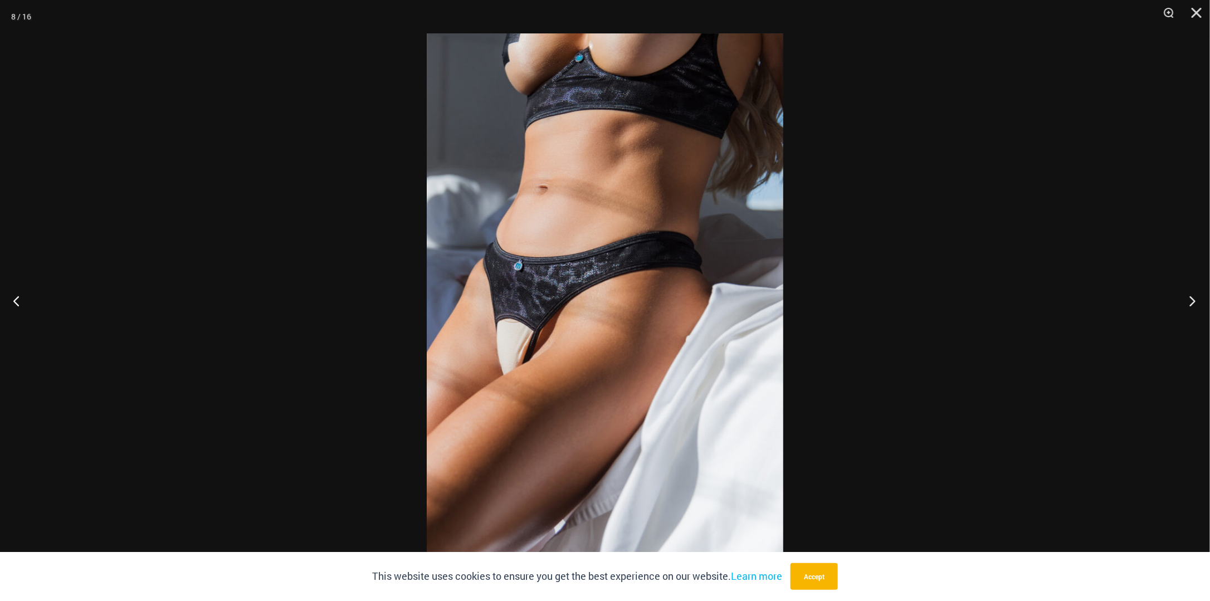 The height and width of the screenshot is (601, 1210). Describe the element at coordinates (577, 576) in the screenshot. I see `p: This website uses cookies to ensure you get the best experience on our website.` at that location.